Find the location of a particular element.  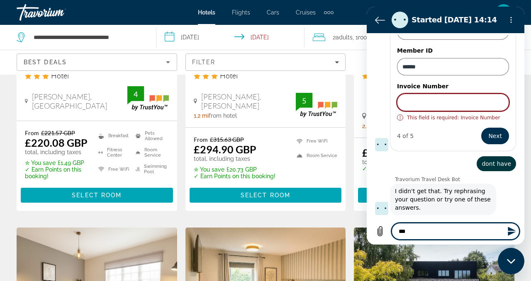

span: Cars is located at coordinates (273, 12).